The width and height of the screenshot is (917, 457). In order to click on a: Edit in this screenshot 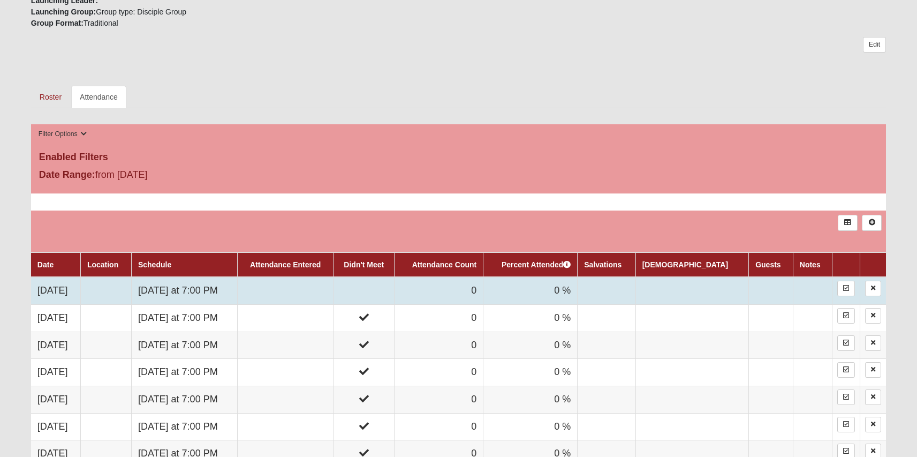, I will do `click(874, 44)`.